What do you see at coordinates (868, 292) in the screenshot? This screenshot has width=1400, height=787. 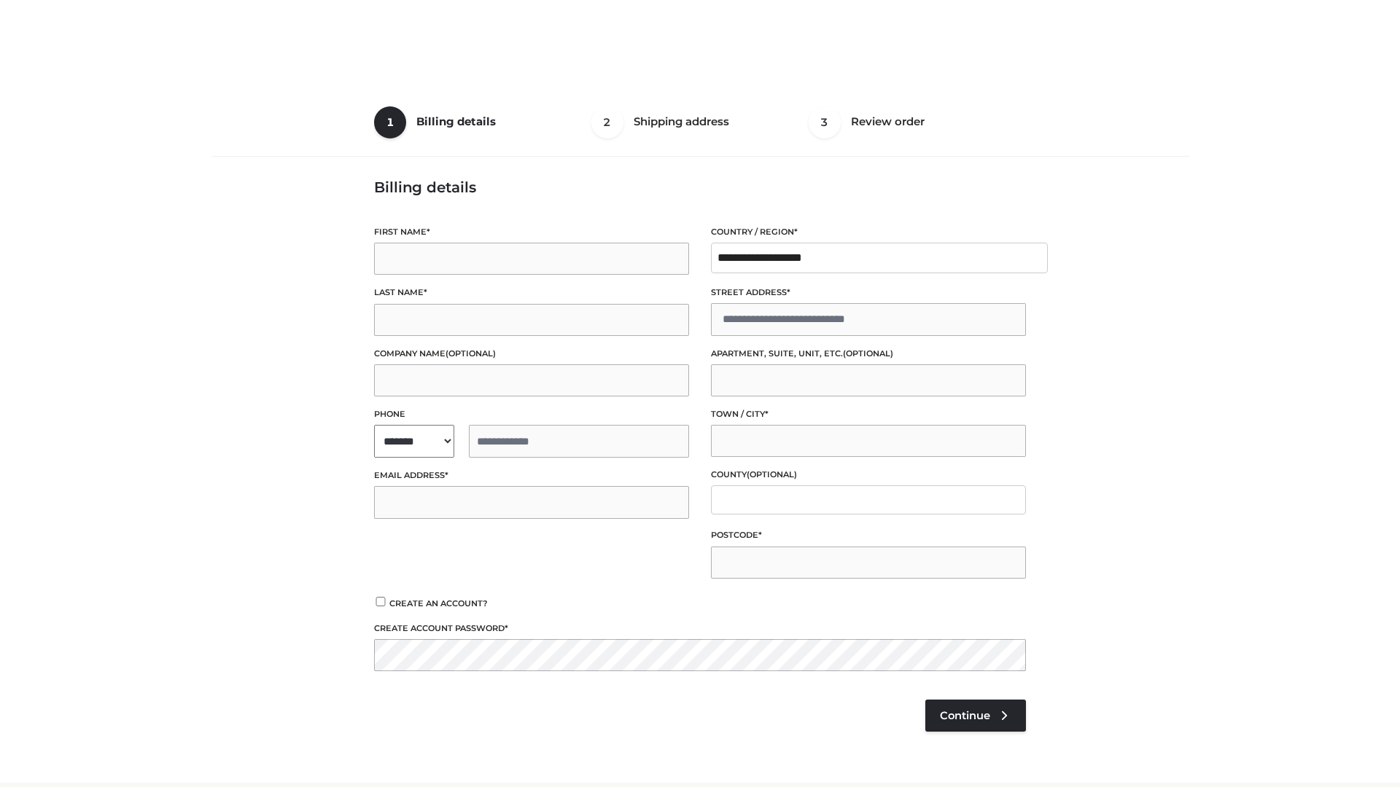 I see `label: Street address` at bounding box center [868, 292].